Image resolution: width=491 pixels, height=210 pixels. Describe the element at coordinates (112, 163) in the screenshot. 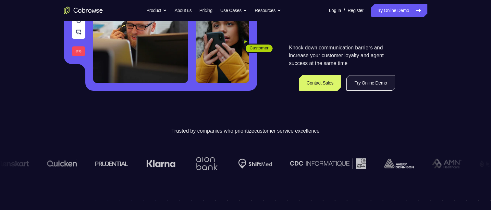

I see `img: prudential` at that location.